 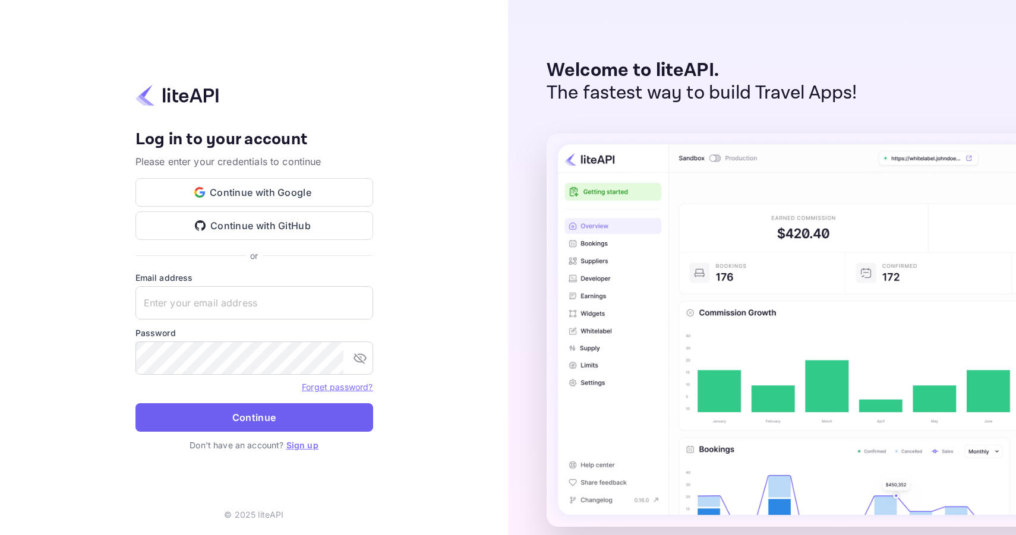 What do you see at coordinates (360, 358) in the screenshot?
I see `button: toggle password visibility` at bounding box center [360, 358].